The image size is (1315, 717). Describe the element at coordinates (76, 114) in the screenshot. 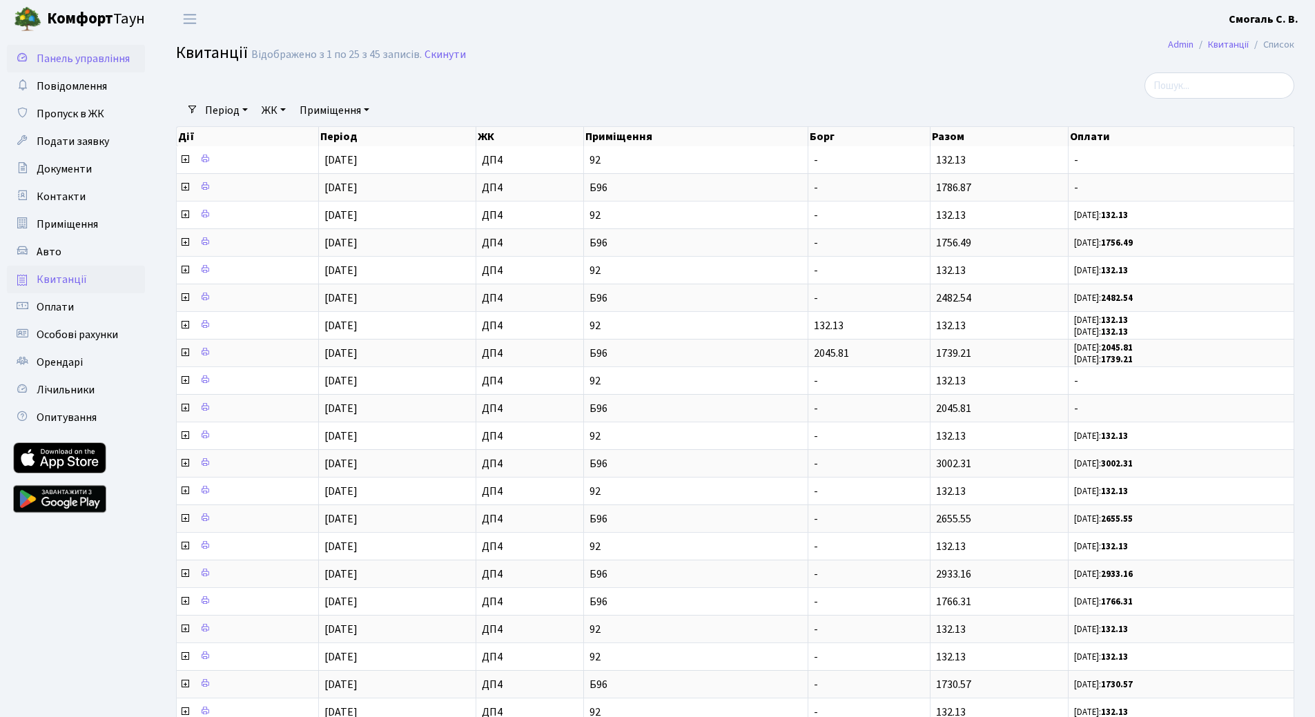

I see `a: Пропуск в ЖК` at that location.